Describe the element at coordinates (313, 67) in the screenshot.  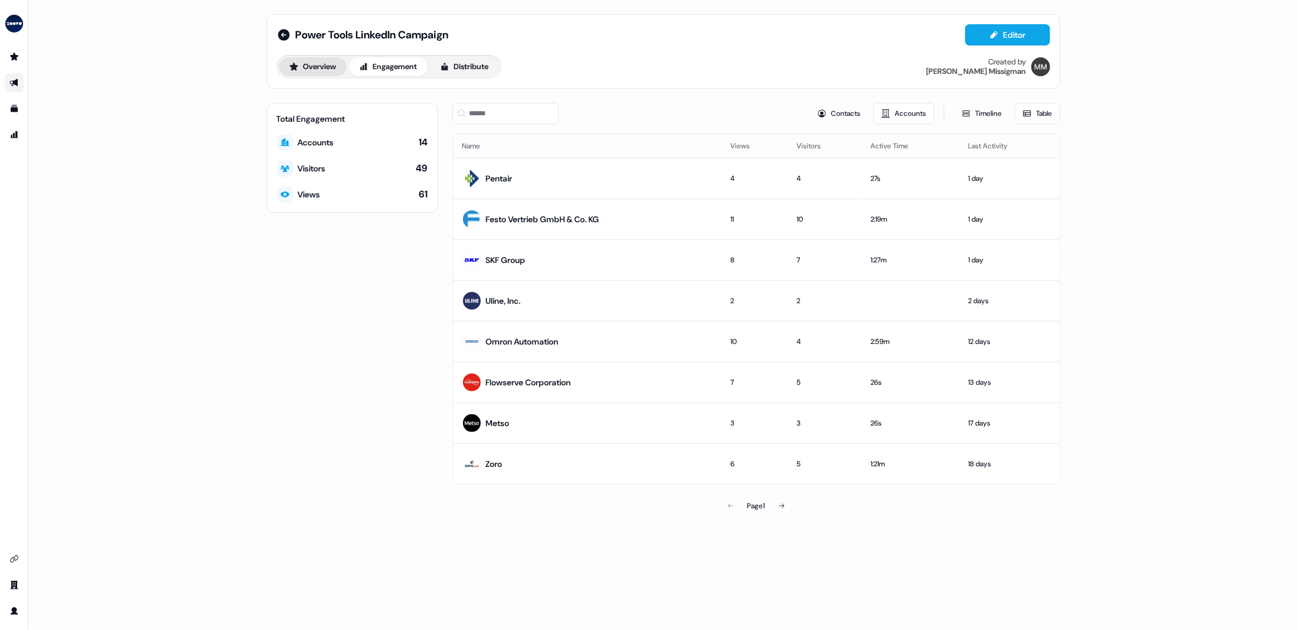
I see `button: Overview` at that location.